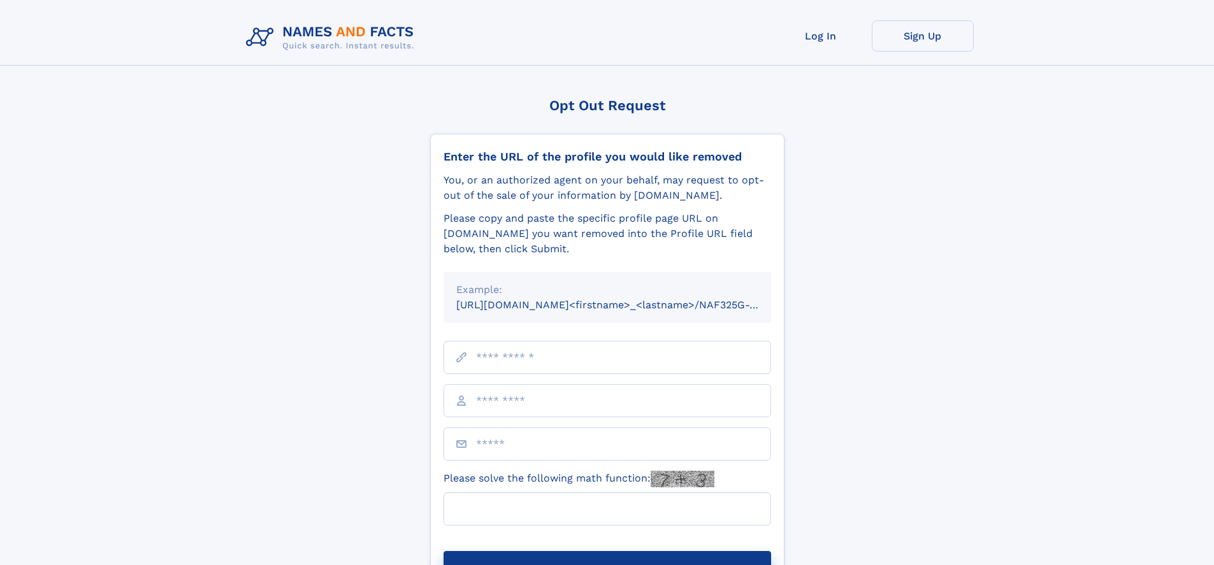 The height and width of the screenshot is (565, 1214). What do you see at coordinates (923, 36) in the screenshot?
I see `a: Sign Up` at bounding box center [923, 36].